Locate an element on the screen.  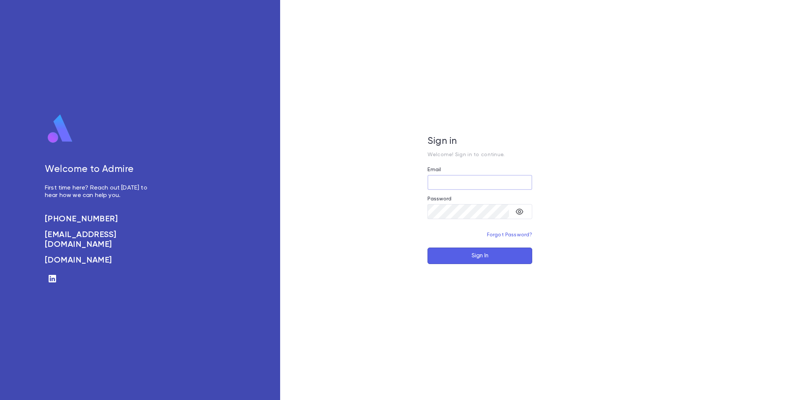
p: Welcome! Sign in to continue. is located at coordinates (480, 155).